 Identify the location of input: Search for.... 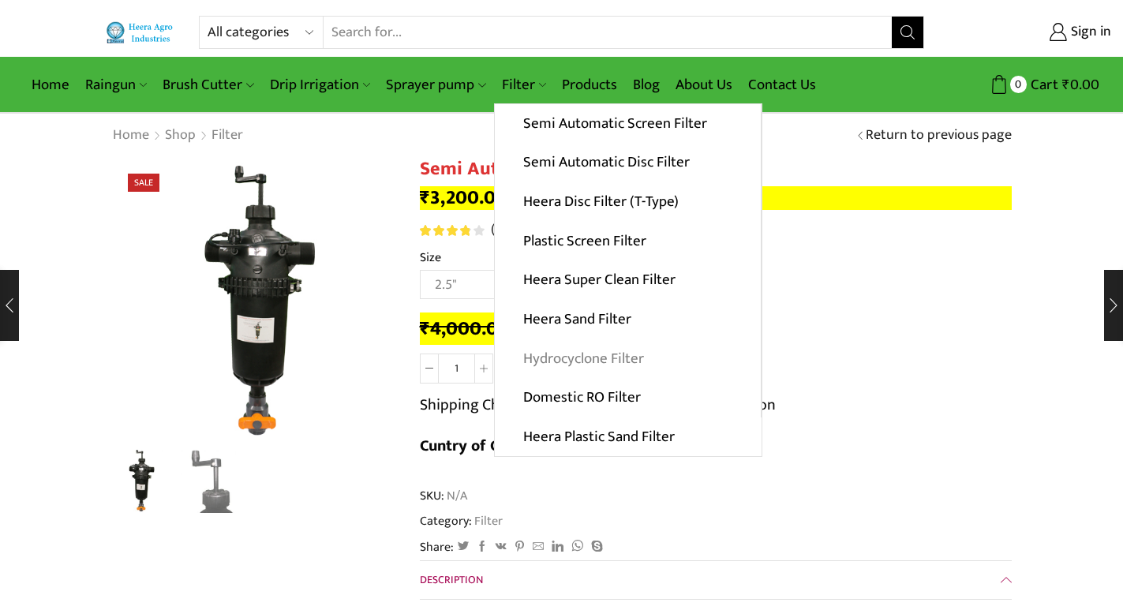
(607, 32).